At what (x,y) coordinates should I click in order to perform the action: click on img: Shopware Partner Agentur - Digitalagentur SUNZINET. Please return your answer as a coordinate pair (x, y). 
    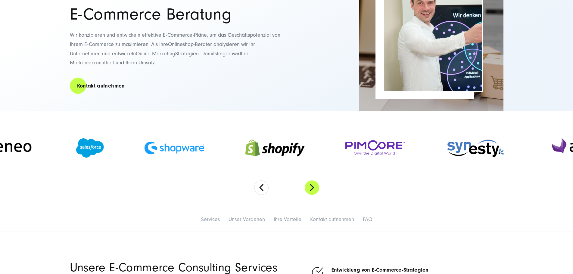
    Looking at the image, I should click on (174, 148).